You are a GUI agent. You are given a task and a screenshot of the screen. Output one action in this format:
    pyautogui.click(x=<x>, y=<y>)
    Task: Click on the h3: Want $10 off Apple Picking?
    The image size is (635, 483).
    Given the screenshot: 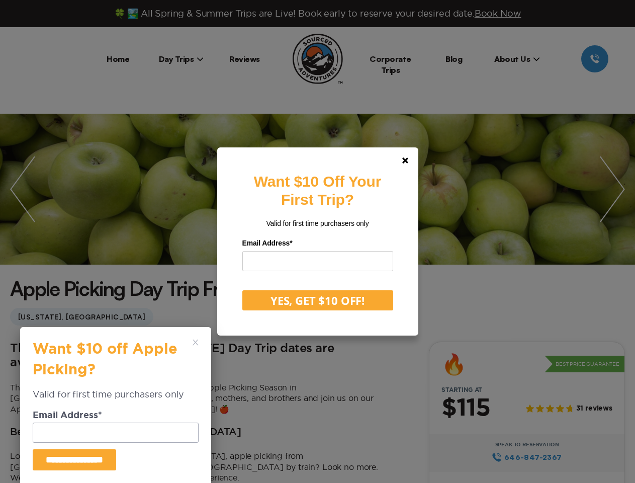 What is the action you would take?
    pyautogui.click(x=111, y=364)
    